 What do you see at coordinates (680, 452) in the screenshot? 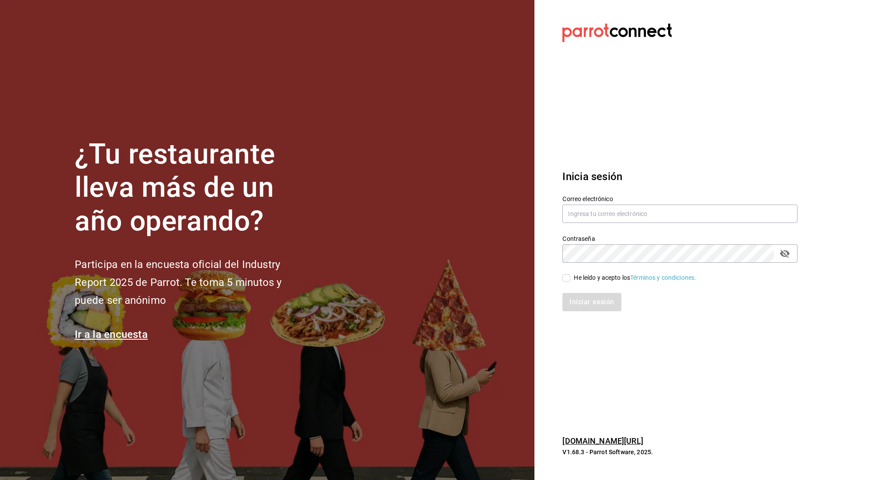
I see `p: V1.68.3 - Parrot Software, 2025.` at bounding box center [680, 452].